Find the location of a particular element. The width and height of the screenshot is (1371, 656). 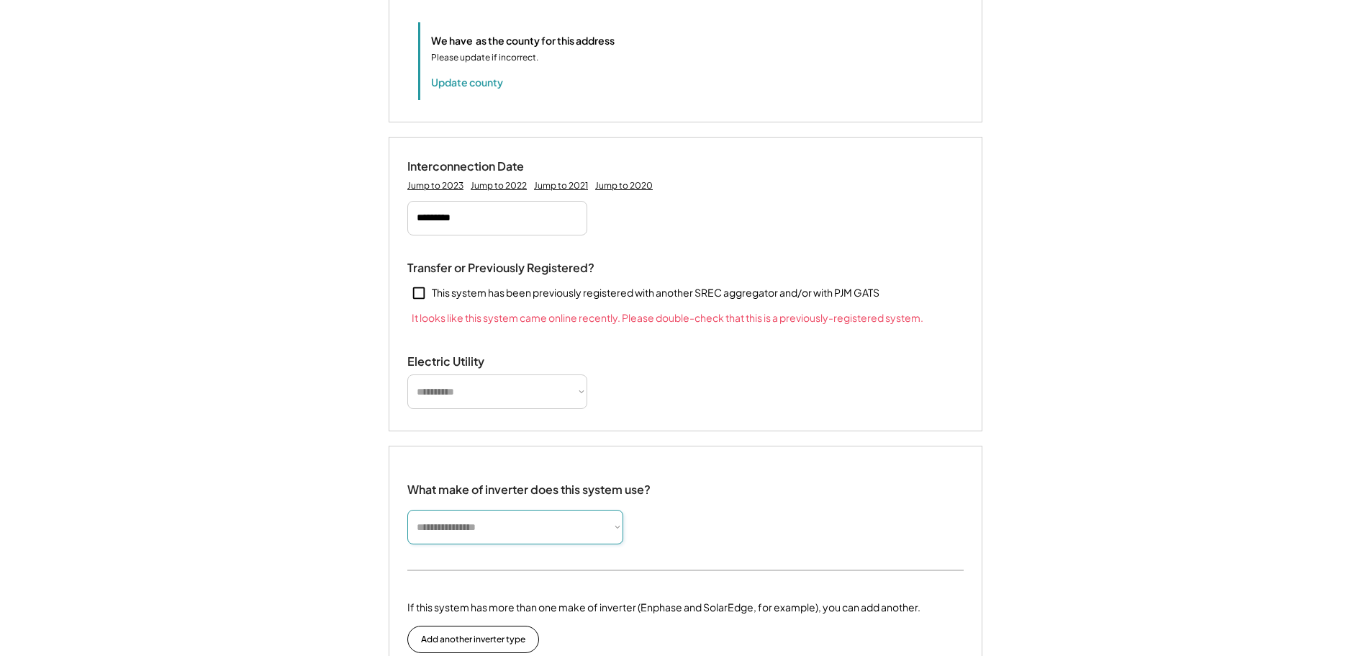

div: It looks like this system came online recently. Please double-check that this is a previously-reg... is located at coordinates (665, 317).